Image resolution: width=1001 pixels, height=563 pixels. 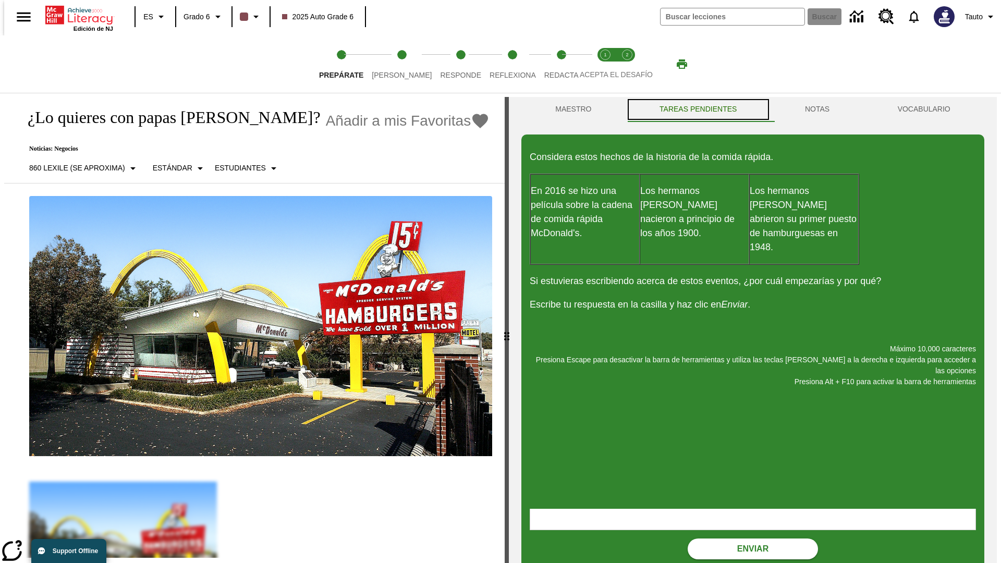 What do you see at coordinates (606, 64) in the screenshot?
I see `button: Acepta el desafío lee step 1 of 2` at bounding box center [606, 64].